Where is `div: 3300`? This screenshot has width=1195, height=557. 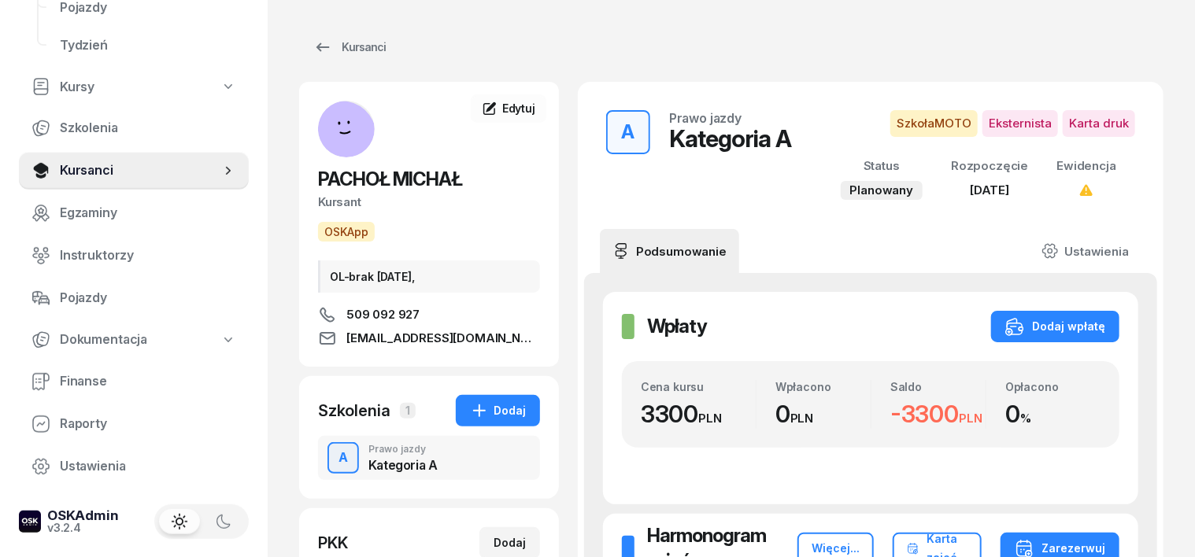 div: 3300 is located at coordinates (698, 414).